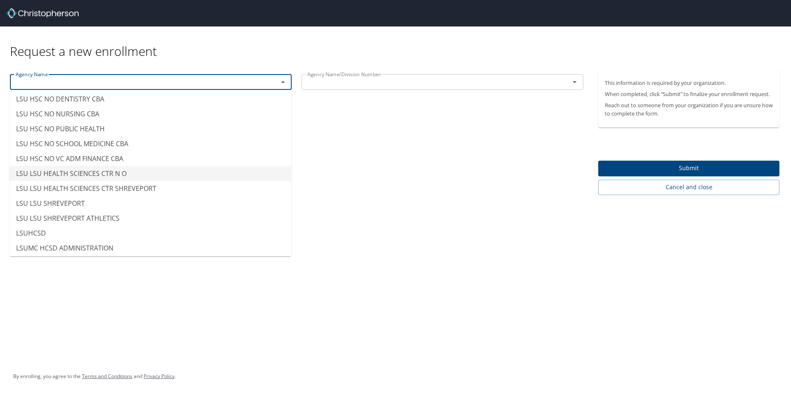  I want to click on button: Cancel and close, so click(689, 187).